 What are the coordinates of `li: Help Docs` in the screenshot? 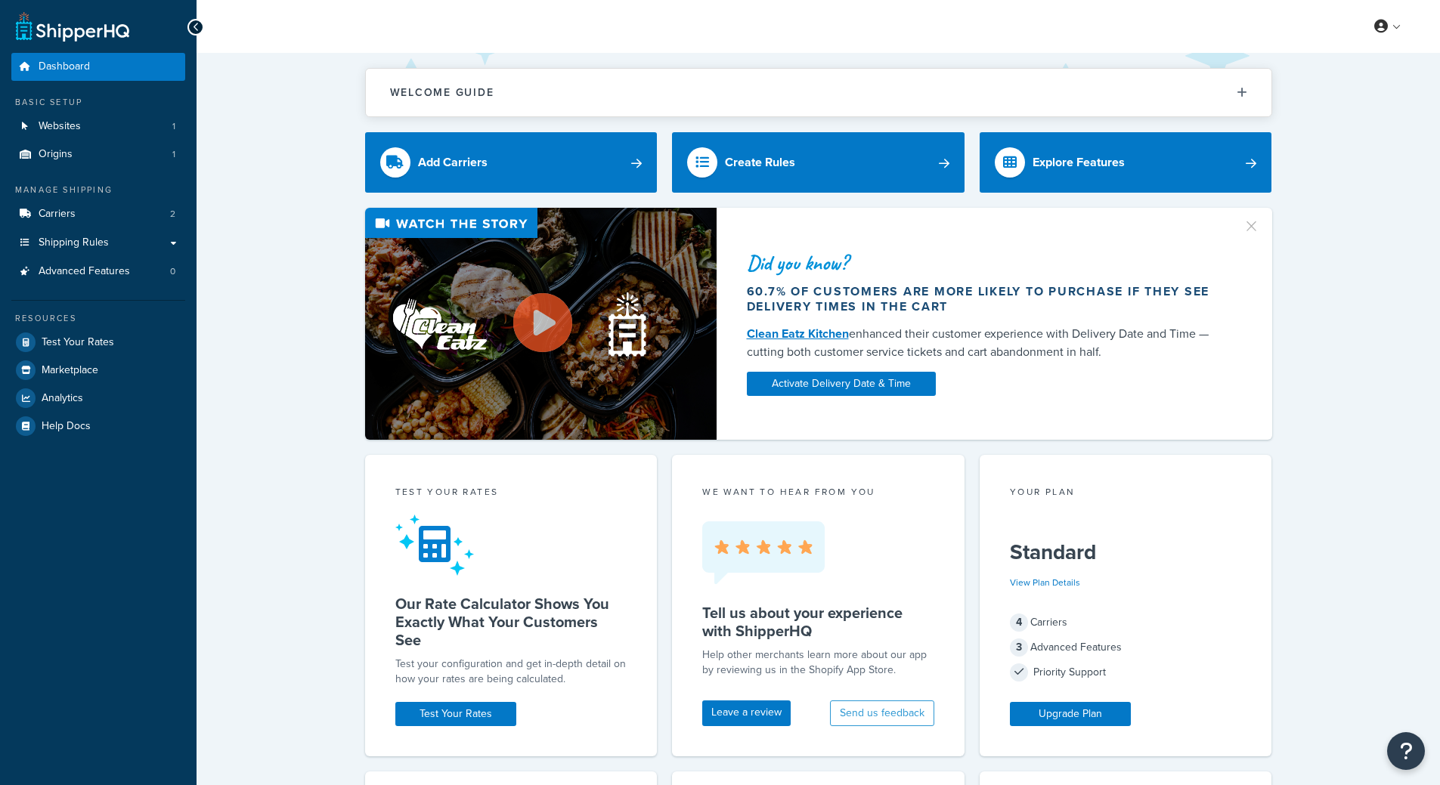 It's located at (98, 426).